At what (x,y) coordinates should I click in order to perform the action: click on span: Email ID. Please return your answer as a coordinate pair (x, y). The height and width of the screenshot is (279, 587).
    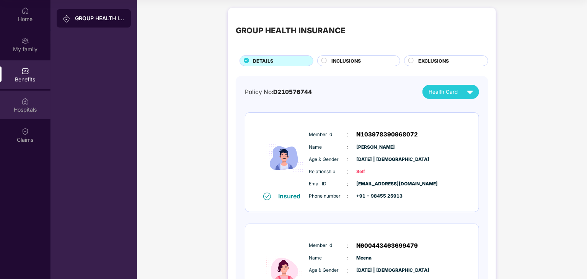
    Looking at the image, I should click on (328, 184).